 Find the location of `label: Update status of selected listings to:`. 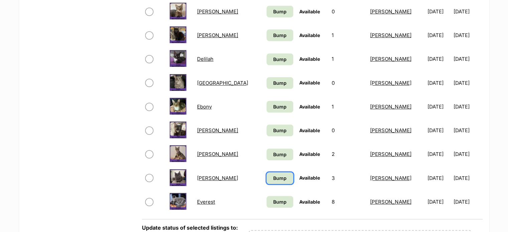

label: Update status of selected listings to: is located at coordinates (190, 228).